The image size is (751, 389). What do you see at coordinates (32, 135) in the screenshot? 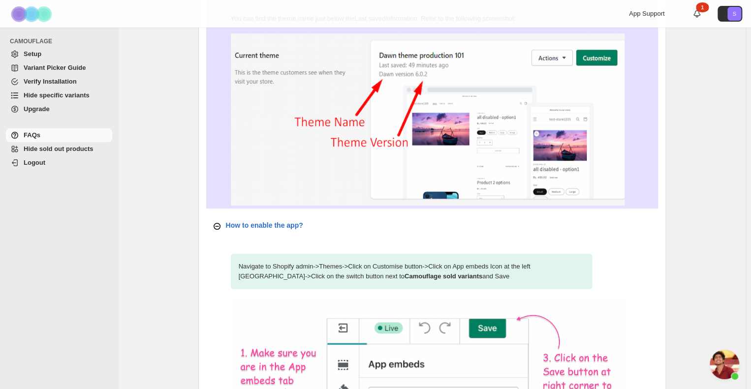
I see `span: FAQs` at bounding box center [32, 135].